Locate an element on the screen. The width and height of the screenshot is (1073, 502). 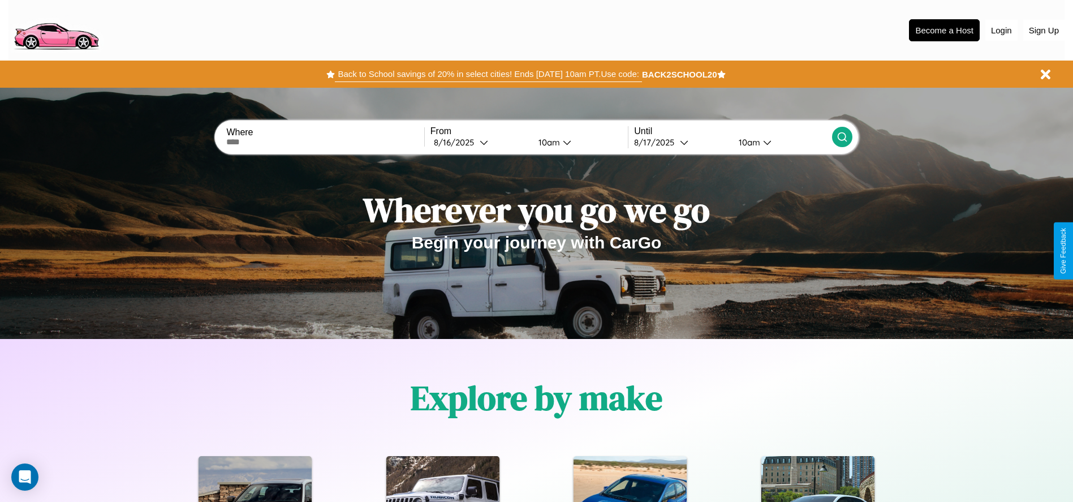
button: Login is located at coordinates (1001, 30).